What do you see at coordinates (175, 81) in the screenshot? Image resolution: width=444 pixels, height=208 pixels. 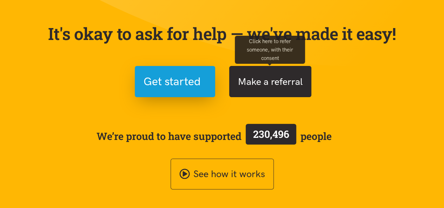 I see `button: Get started` at bounding box center [175, 81].